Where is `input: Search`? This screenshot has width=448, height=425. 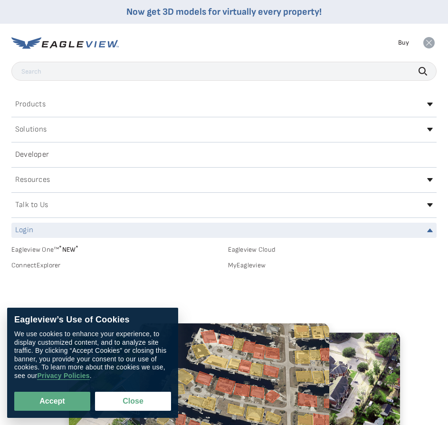 input: Search is located at coordinates (224, 71).